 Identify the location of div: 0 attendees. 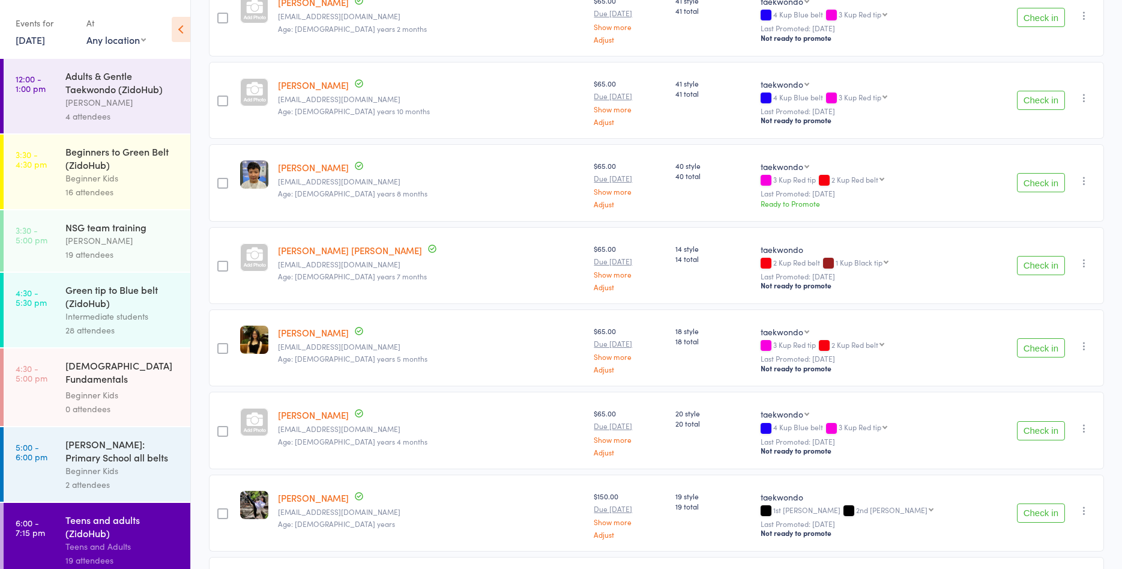
(123, 408).